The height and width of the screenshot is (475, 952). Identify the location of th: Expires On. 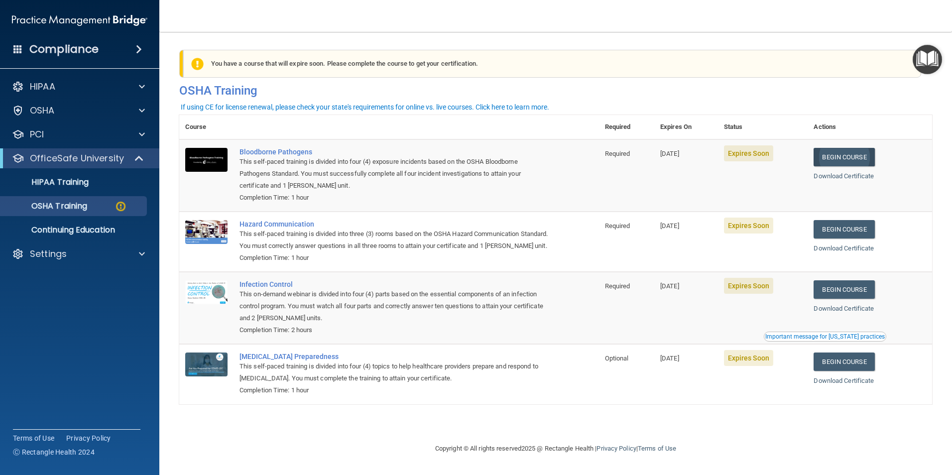
(686, 127).